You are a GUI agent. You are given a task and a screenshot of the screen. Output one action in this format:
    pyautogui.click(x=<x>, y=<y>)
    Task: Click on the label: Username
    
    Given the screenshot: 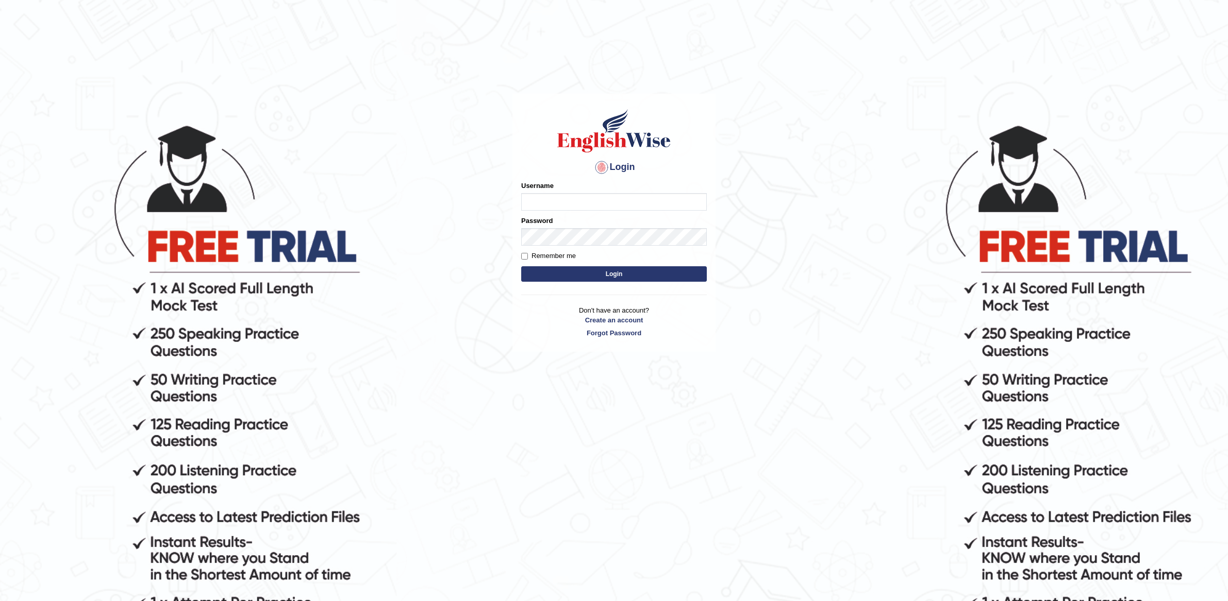 What is the action you would take?
    pyautogui.click(x=537, y=186)
    